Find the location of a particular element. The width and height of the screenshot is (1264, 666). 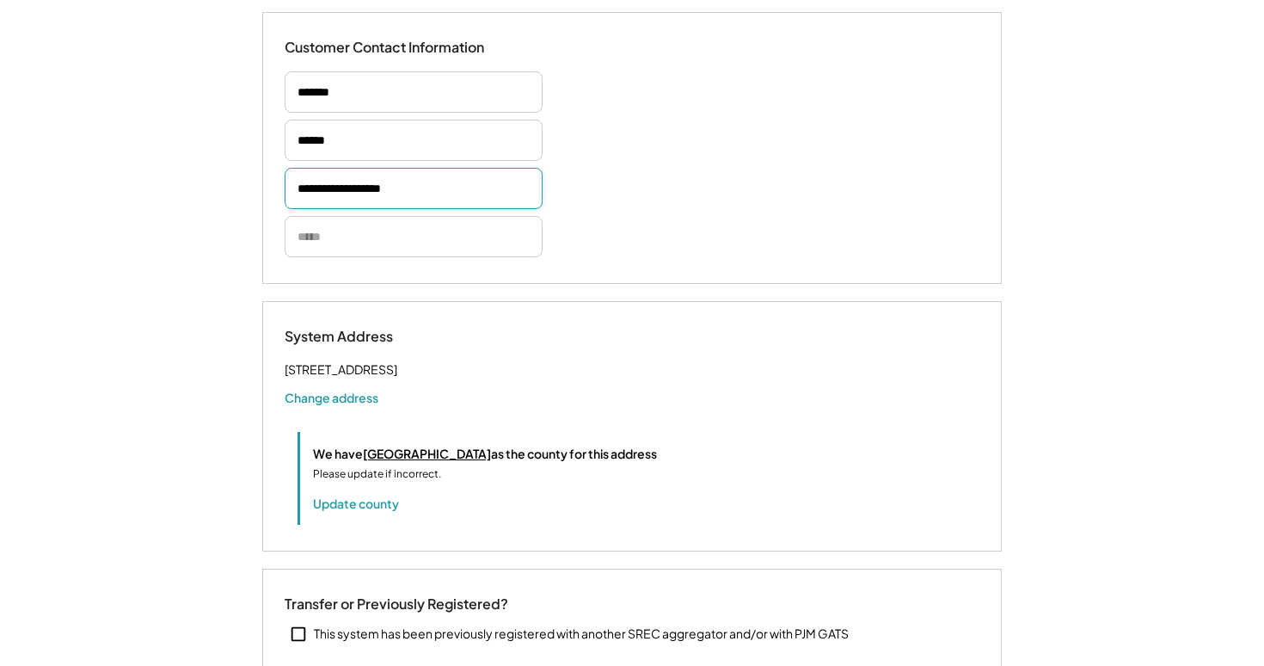

div: This system has been previously registered with another SREC aggregator and/or with PJM GATS is located at coordinates (581, 634).